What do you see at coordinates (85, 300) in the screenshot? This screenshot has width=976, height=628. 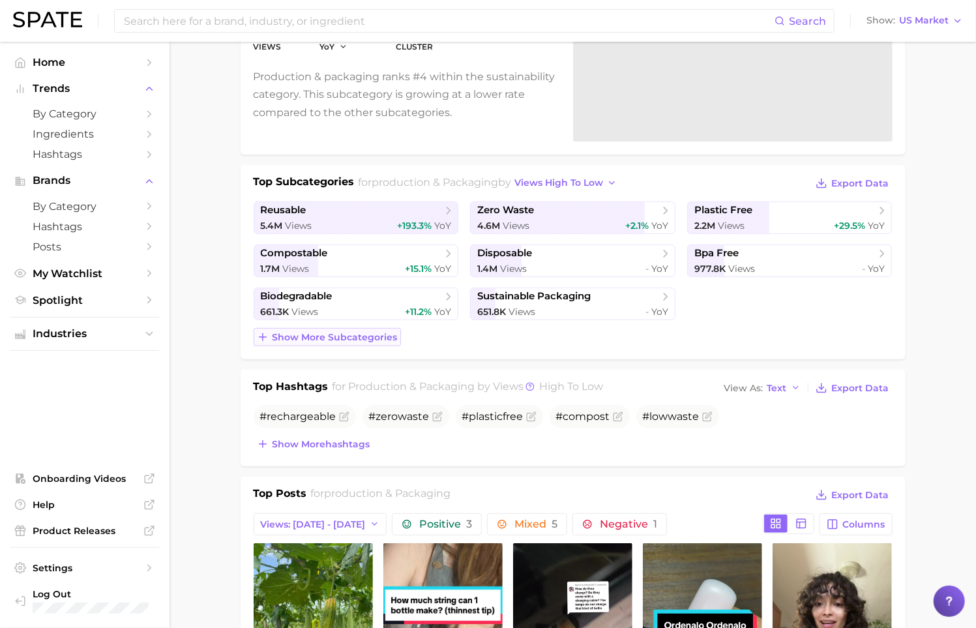 I see `a: Spotlight` at bounding box center [85, 300].